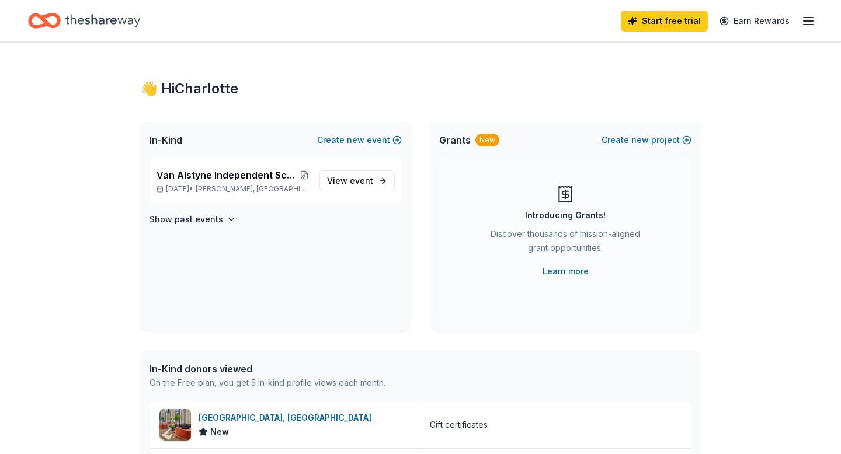  Describe the element at coordinates (227, 175) in the screenshot. I see `span: Van Alstyne Independent School District's Annual Fall Festival` at that location.